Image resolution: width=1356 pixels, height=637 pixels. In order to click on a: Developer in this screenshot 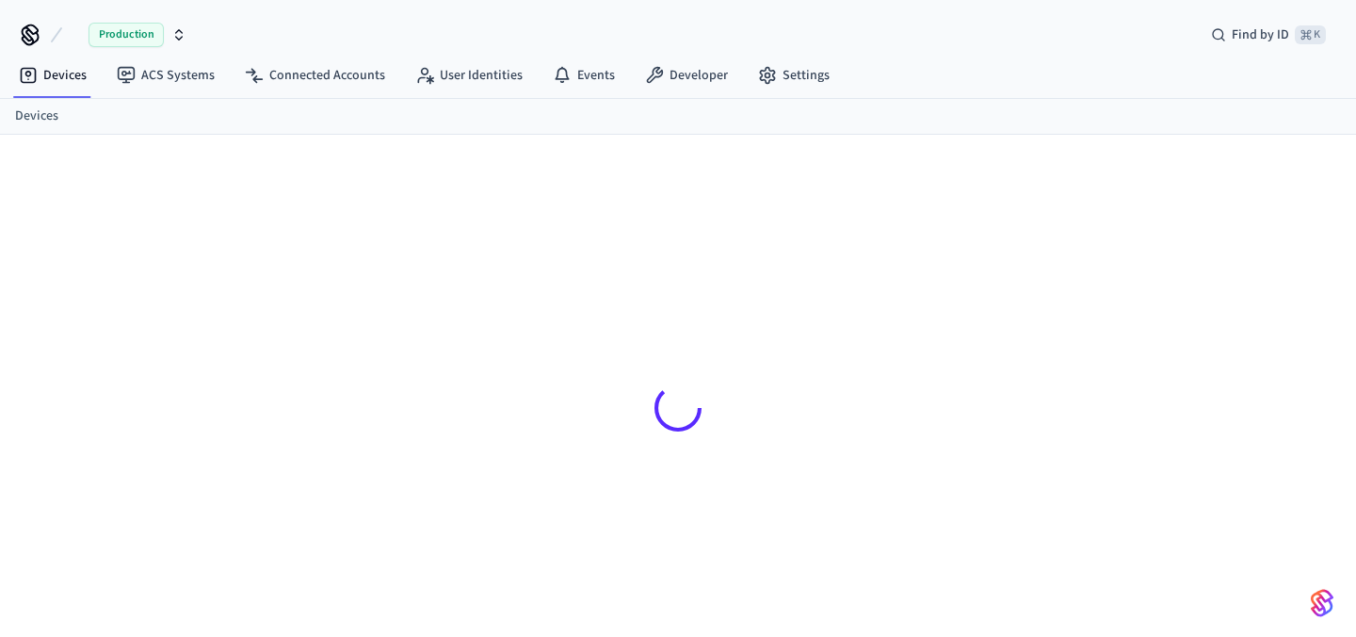, I will do `click(687, 75)`.